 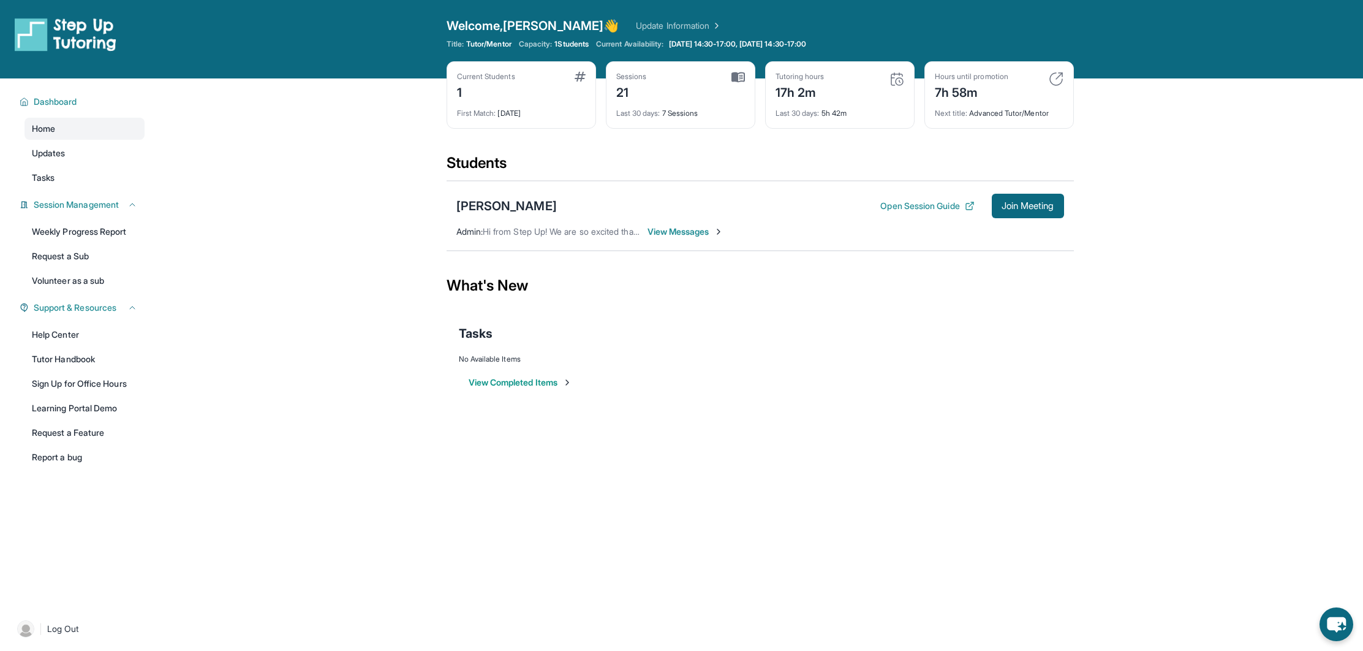 What do you see at coordinates (927, 206) in the screenshot?
I see `button: Open Session Guide` at bounding box center [927, 206].